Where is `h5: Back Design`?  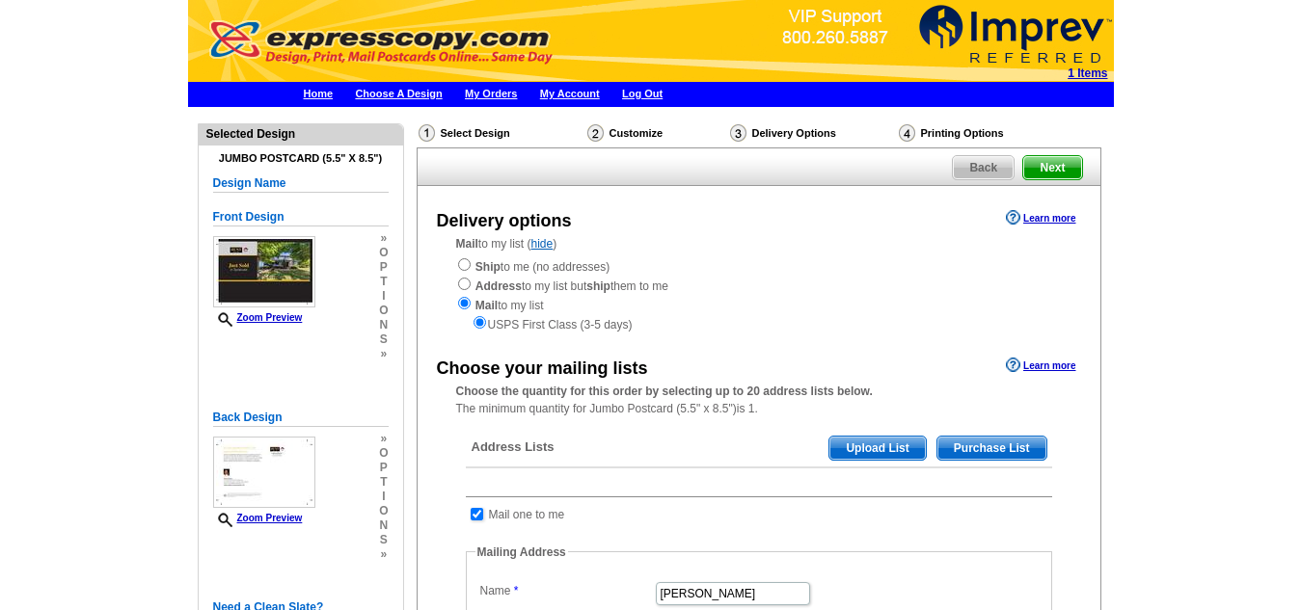
h5: Back Design is located at coordinates (301, 417).